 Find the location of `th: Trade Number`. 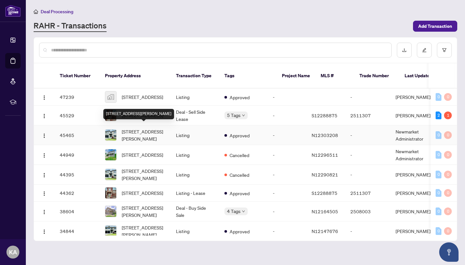

th: Trade Number is located at coordinates (377, 76).